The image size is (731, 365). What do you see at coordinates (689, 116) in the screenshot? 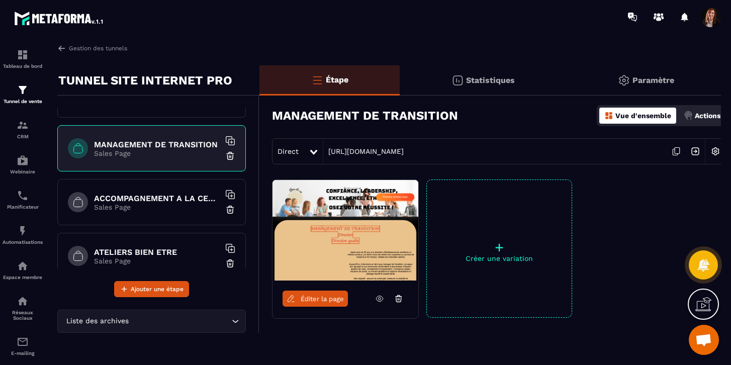
I see `img: actions.d6e523a2.png` at bounding box center [689, 116].